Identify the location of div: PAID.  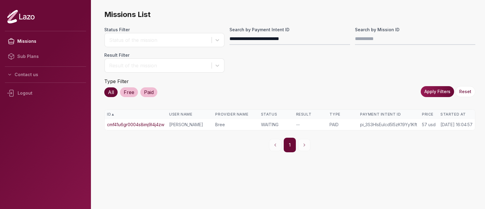
(342, 125).